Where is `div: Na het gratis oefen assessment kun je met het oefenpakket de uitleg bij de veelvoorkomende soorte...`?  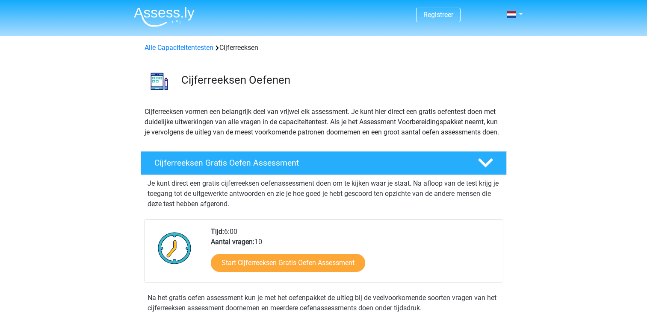 div: Na het gratis oefen assessment kun je met het oefenpakket de uitleg bij de veelvoorkomende soorte... is located at coordinates (324, 303).